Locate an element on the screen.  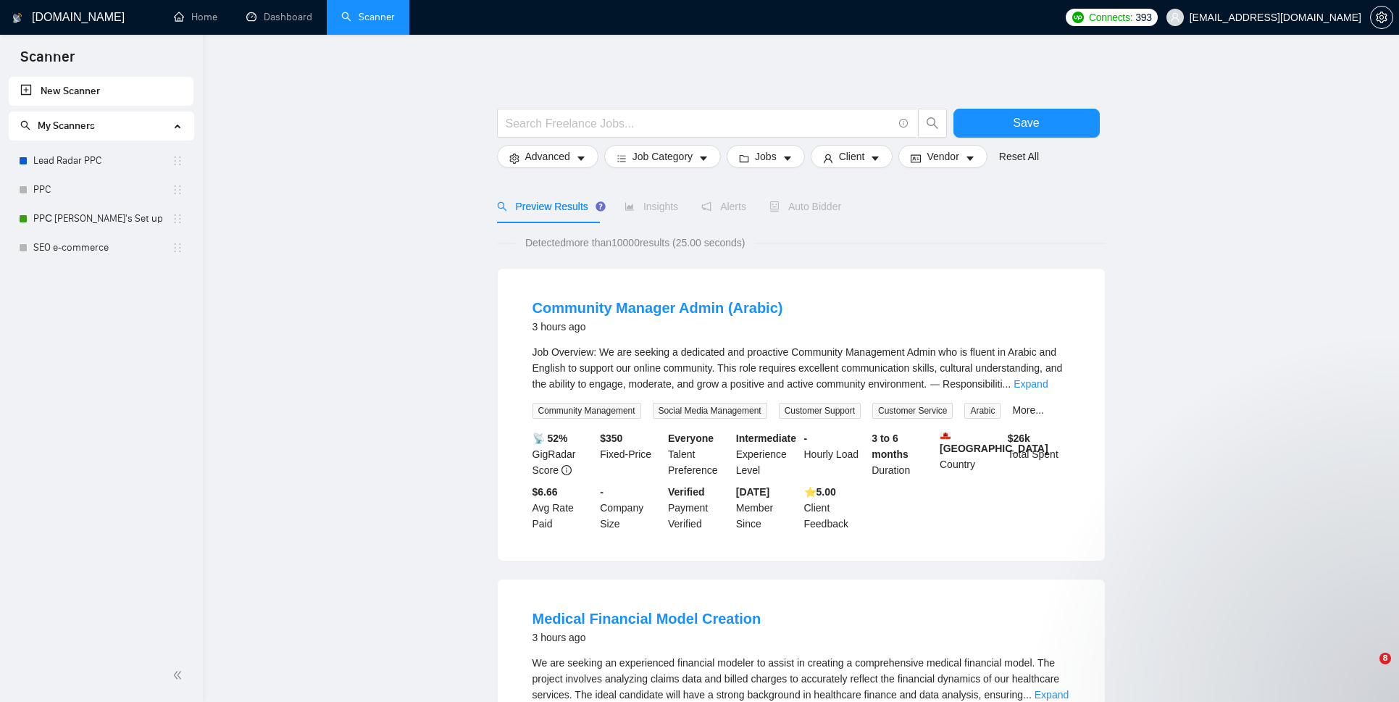
div: Member Since is located at coordinates (767, 508).